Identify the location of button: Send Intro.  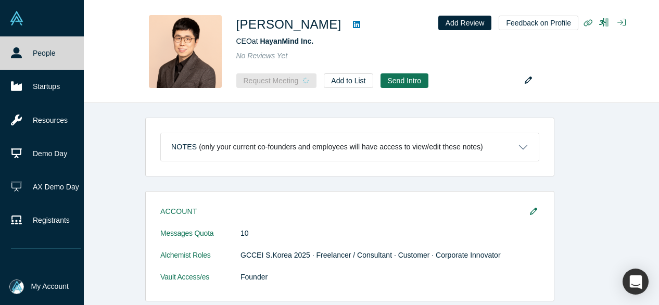
(404, 81).